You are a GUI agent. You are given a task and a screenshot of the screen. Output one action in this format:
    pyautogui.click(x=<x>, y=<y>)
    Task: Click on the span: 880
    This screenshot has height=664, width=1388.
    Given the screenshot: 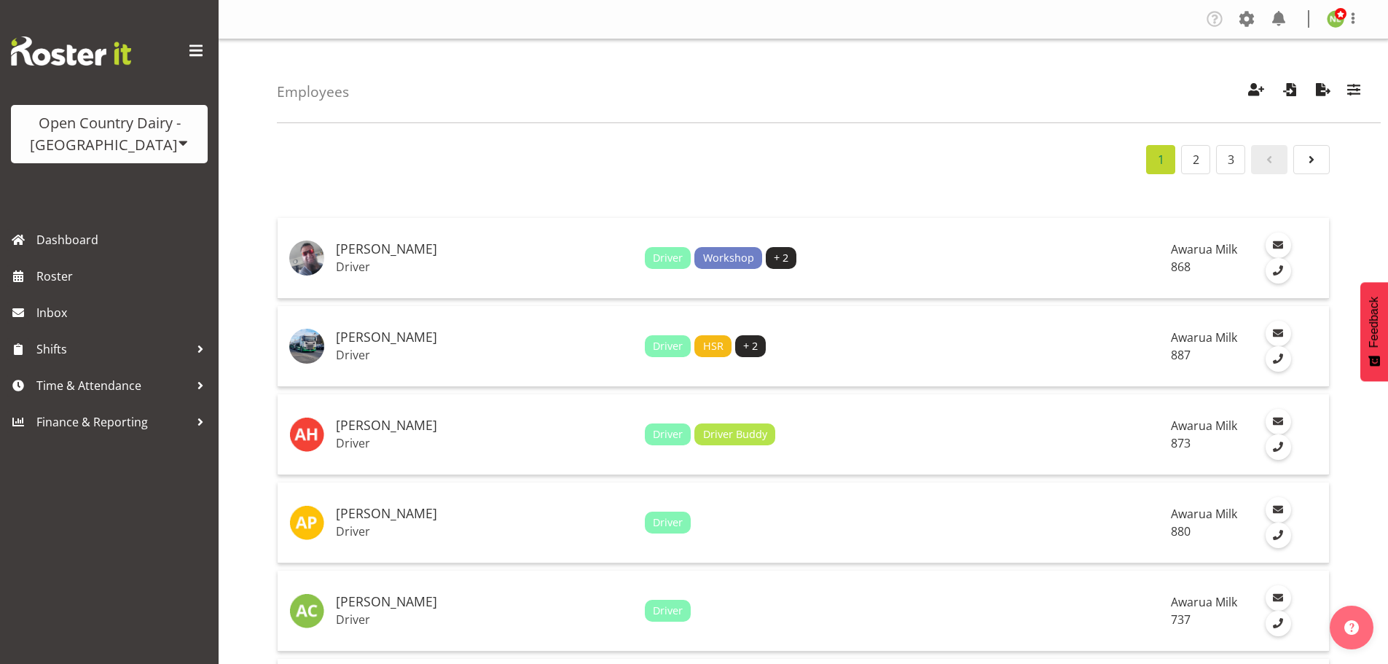 What is the action you would take?
    pyautogui.click(x=1180, y=531)
    